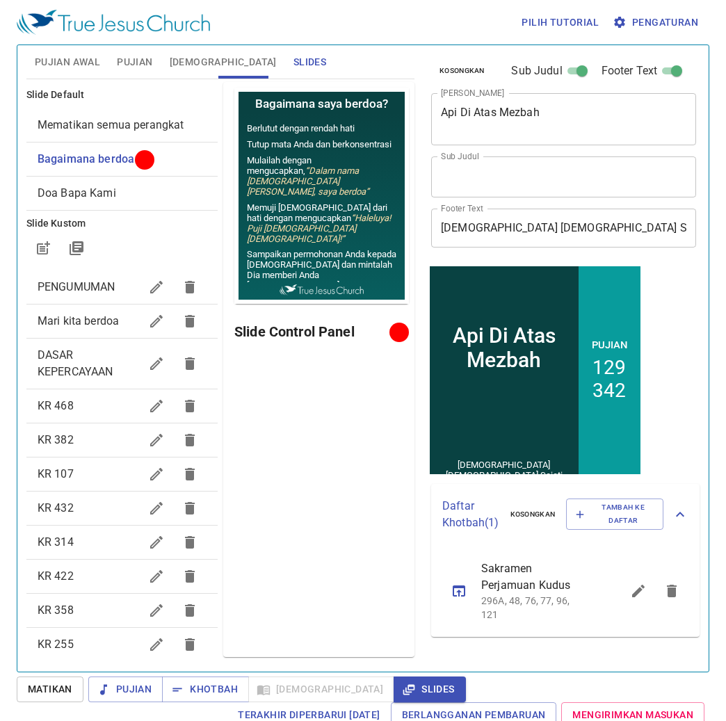 The image size is (726, 721). What do you see at coordinates (536, 71) in the screenshot?
I see `span: Sub Judul` at bounding box center [536, 71].